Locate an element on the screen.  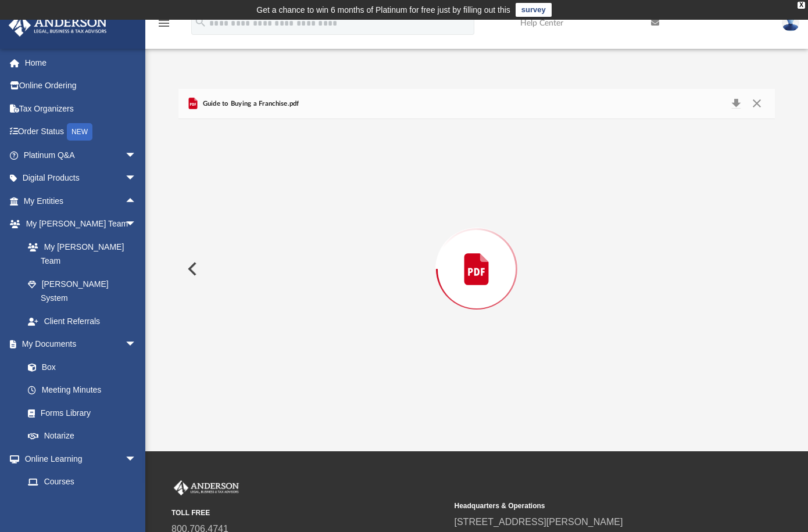
a: Forms Library is located at coordinates (79, 413).